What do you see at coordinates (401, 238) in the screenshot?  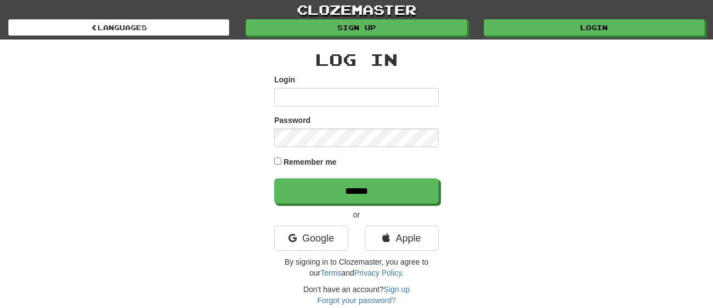 I see `a: Apple` at bounding box center [401, 238].